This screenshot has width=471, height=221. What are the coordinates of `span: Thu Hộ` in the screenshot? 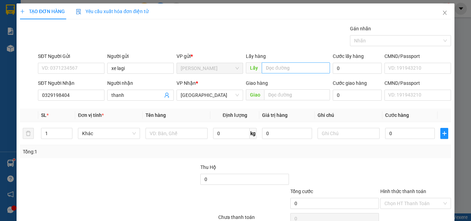 It's located at (208, 167).